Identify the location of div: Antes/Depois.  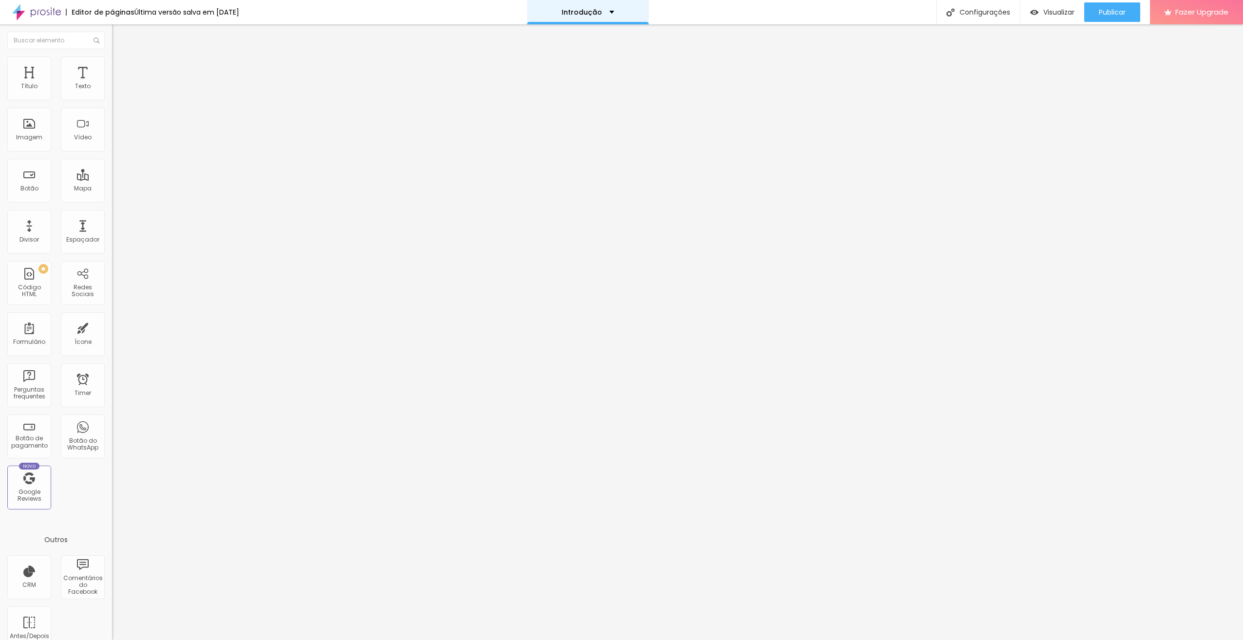
(29, 636).